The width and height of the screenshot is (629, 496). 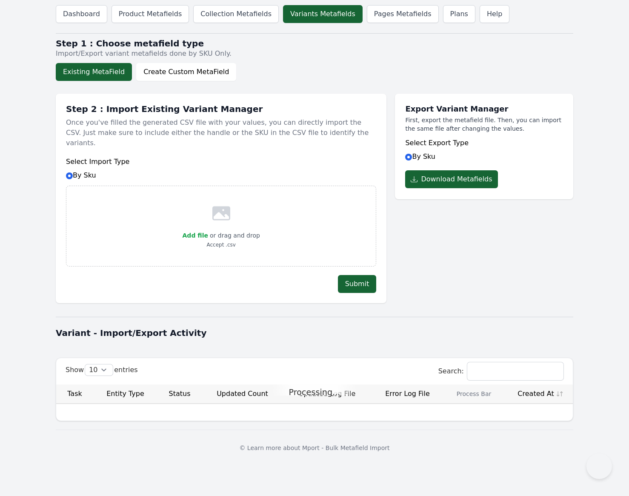 I want to click on h6: Select Import Type, so click(x=221, y=162).